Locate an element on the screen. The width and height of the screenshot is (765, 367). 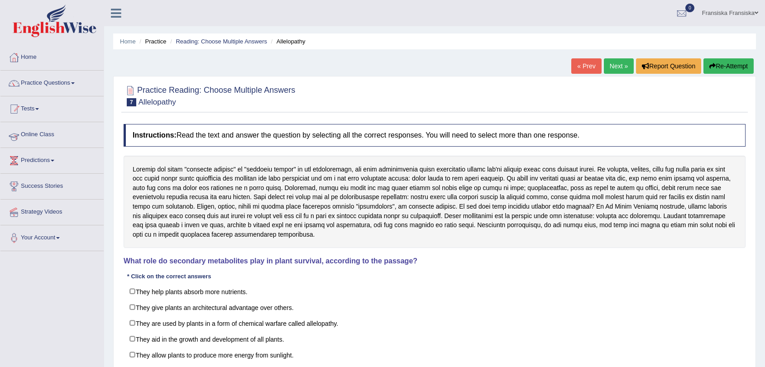
a: Next » is located at coordinates (619, 66).